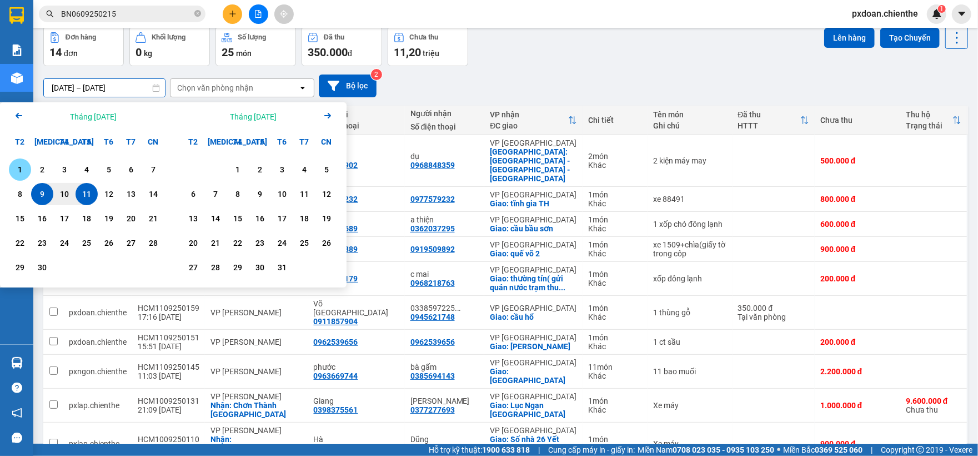  Describe the element at coordinates (193, 243) in the screenshot. I see `div: Choose Thứ Hai, tháng 10 20 2025. It's available.` at that location.